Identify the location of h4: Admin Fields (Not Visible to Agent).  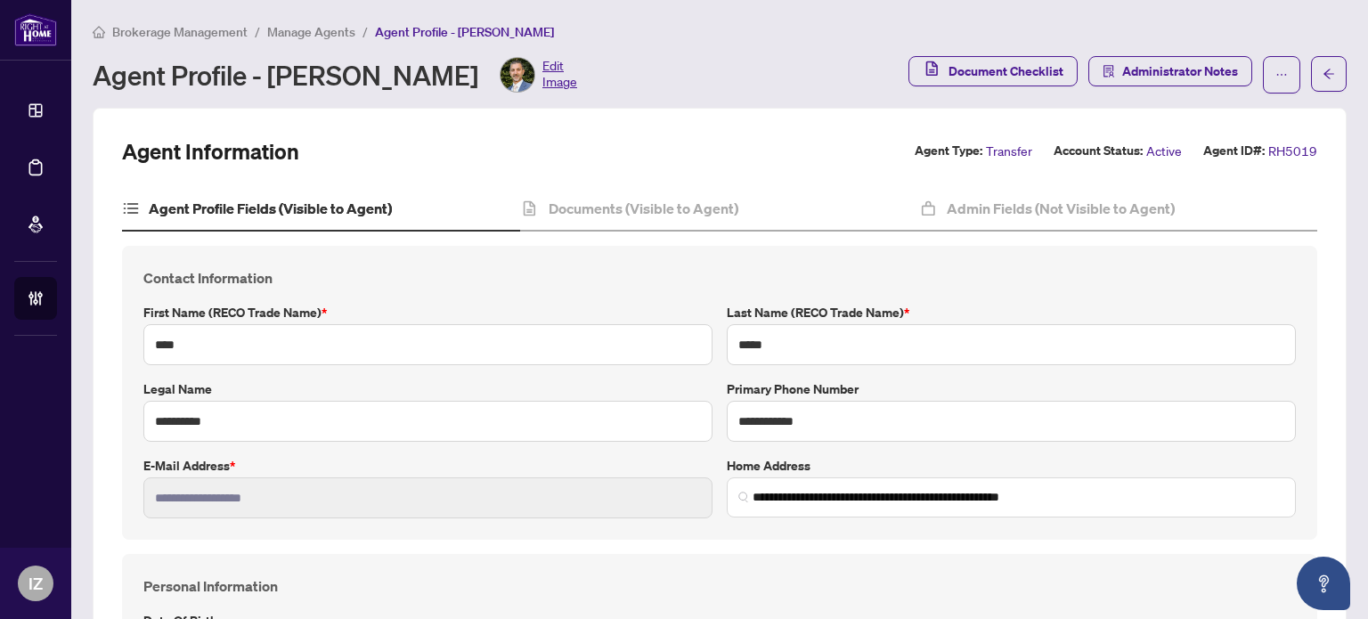
(1061, 208).